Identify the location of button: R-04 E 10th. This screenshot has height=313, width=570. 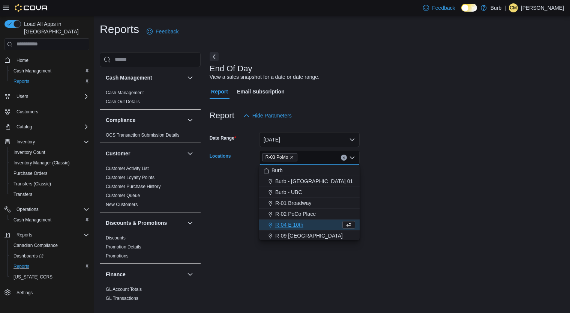
(309, 225).